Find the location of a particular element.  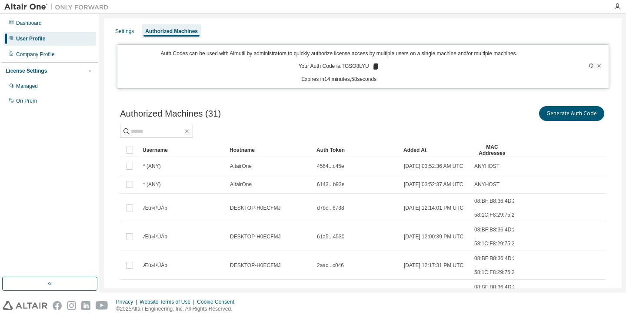

div: Cookie Consent is located at coordinates (218, 302).